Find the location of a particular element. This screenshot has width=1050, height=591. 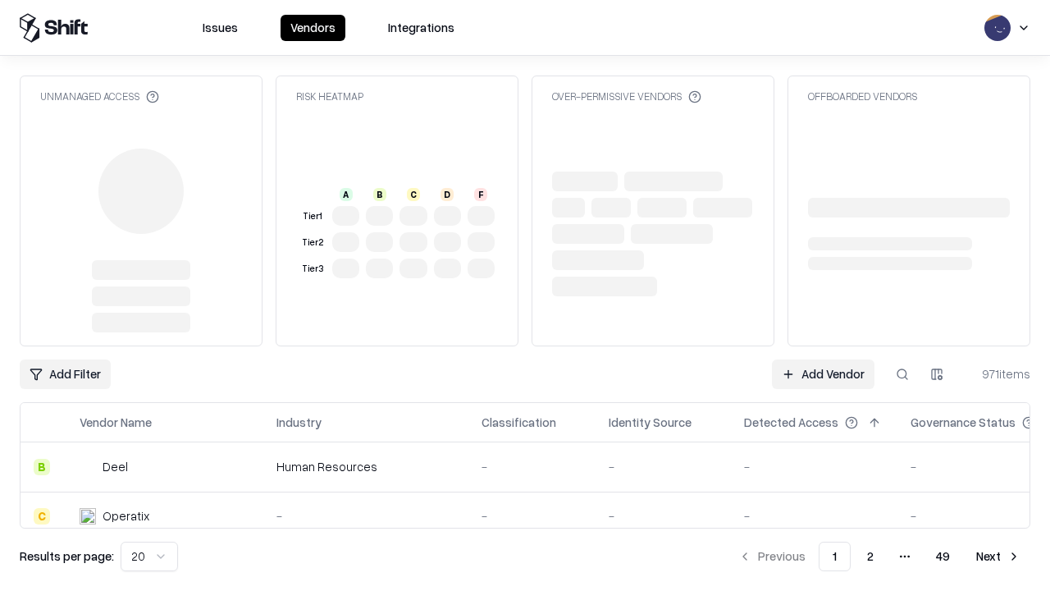

p: Results per page: is located at coordinates (66, 555).